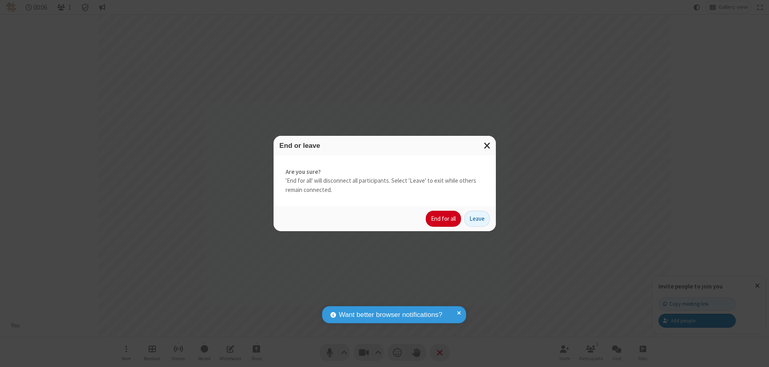  I want to click on button: End for all, so click(444, 219).